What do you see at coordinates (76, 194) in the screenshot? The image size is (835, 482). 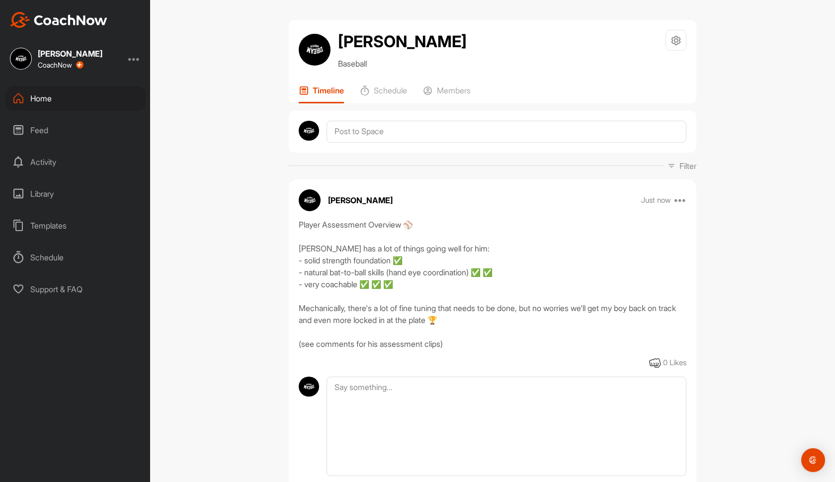 I see `div: Library` at bounding box center [76, 194].